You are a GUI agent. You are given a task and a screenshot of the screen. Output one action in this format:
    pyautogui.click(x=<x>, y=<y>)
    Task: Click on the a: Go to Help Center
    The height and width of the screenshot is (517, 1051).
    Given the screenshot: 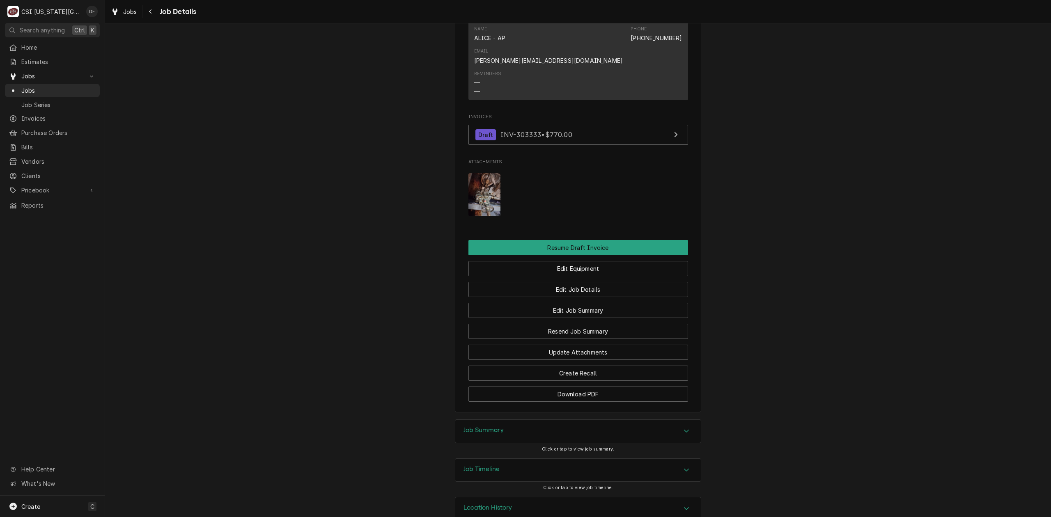 What is the action you would take?
    pyautogui.click(x=52, y=469)
    